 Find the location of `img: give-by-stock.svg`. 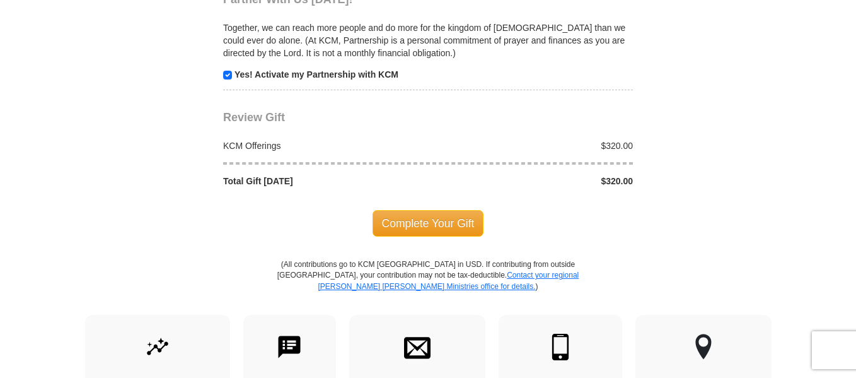

img: give-by-stock.svg is located at coordinates (158, 347).